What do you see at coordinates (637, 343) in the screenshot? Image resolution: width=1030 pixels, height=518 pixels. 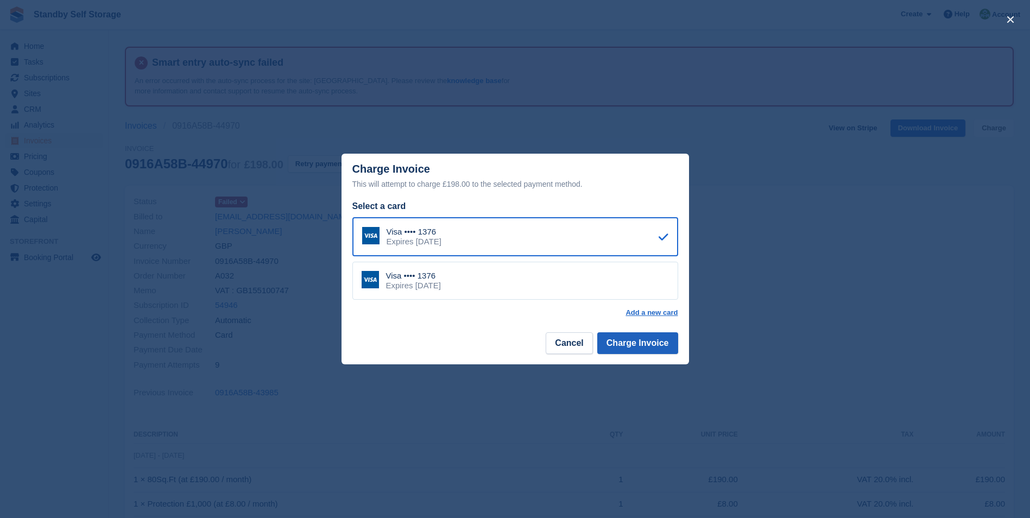 I see `button: Charge Invoice` at bounding box center [637, 343].